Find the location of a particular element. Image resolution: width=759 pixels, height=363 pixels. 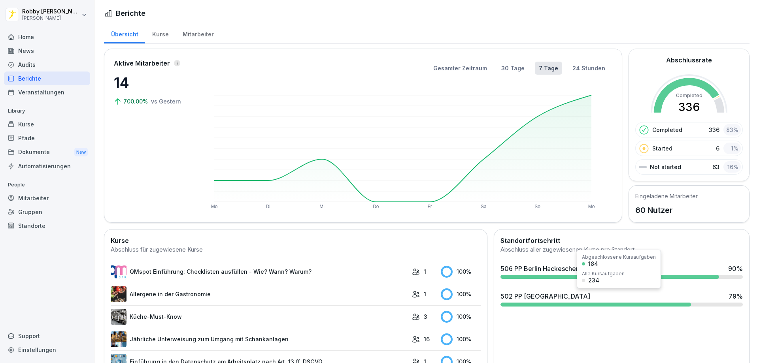

a: Berichte is located at coordinates (47, 78).